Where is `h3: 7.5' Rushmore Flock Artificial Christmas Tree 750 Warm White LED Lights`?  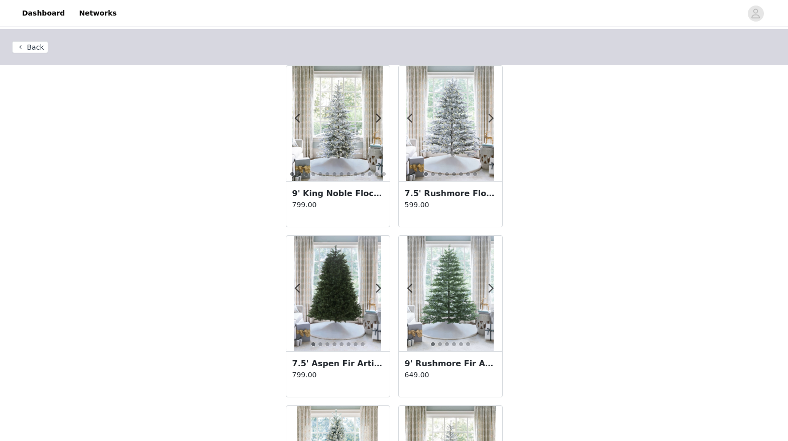
h3: 7.5' Rushmore Flock Artificial Christmas Tree 750 Warm White LED Lights is located at coordinates (450, 194).